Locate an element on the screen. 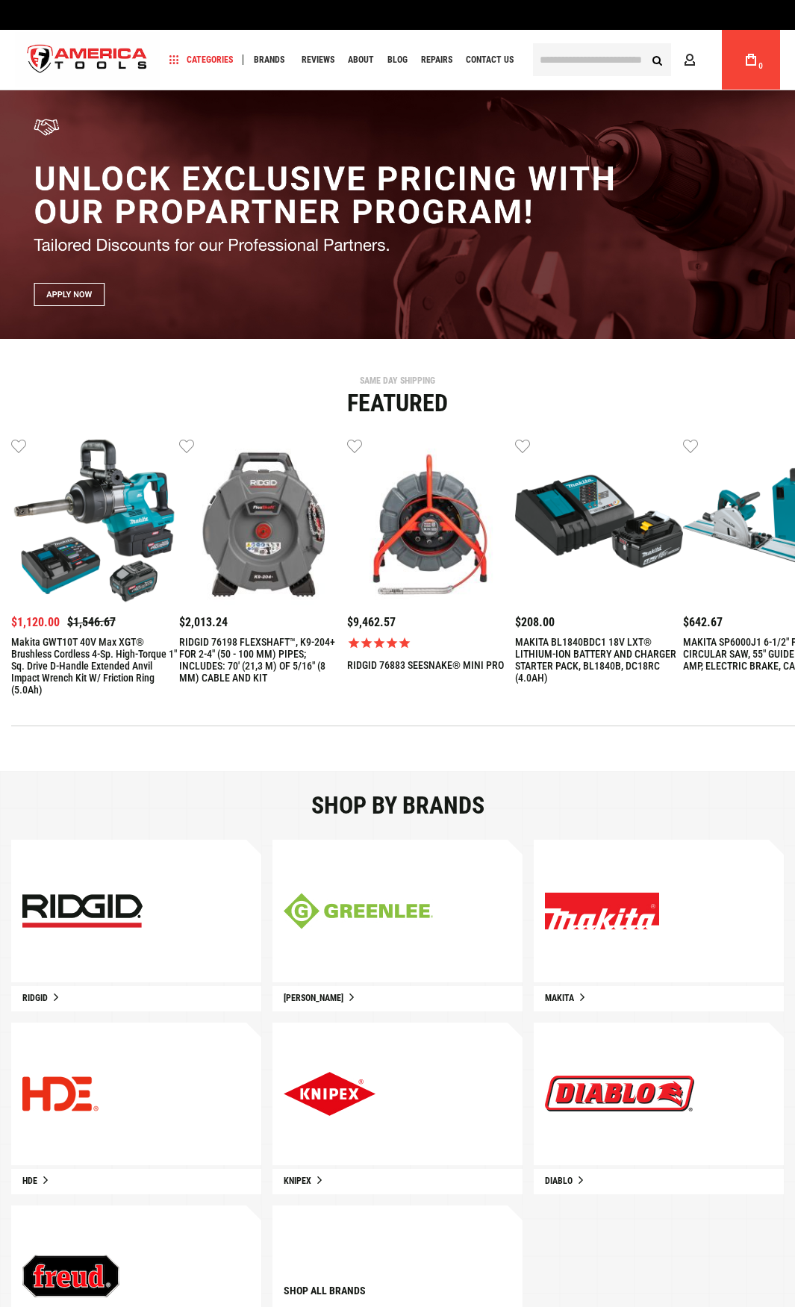  a: About is located at coordinates (361, 60).